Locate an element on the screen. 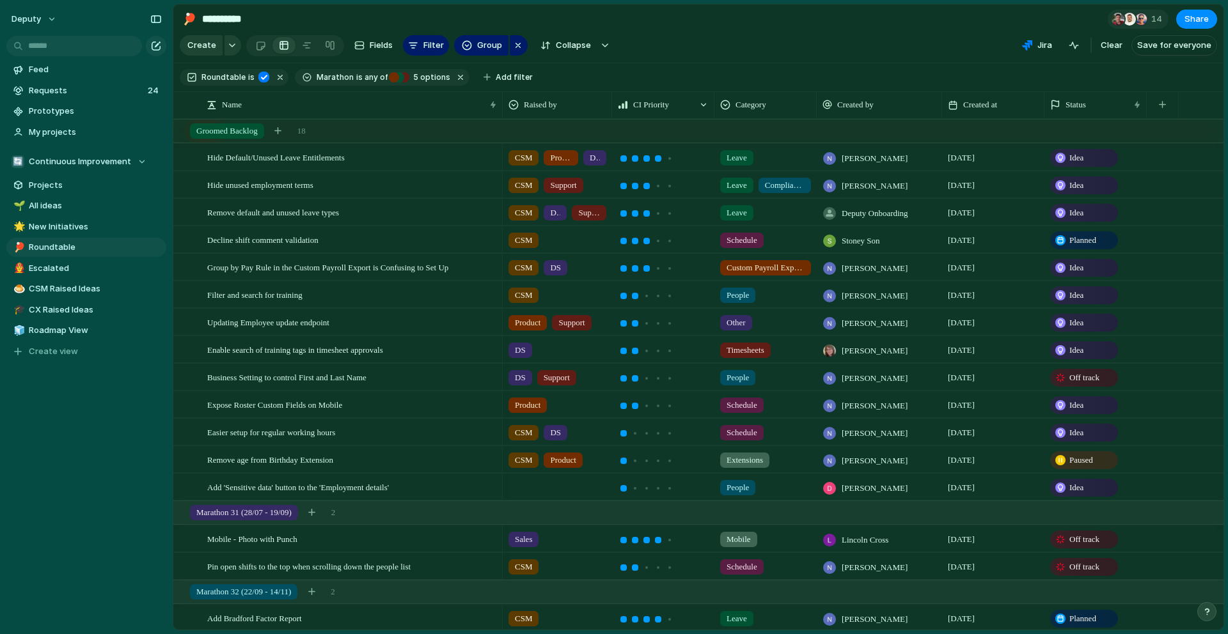 The height and width of the screenshot is (634, 1228). button: deputy is located at coordinates (35, 19).